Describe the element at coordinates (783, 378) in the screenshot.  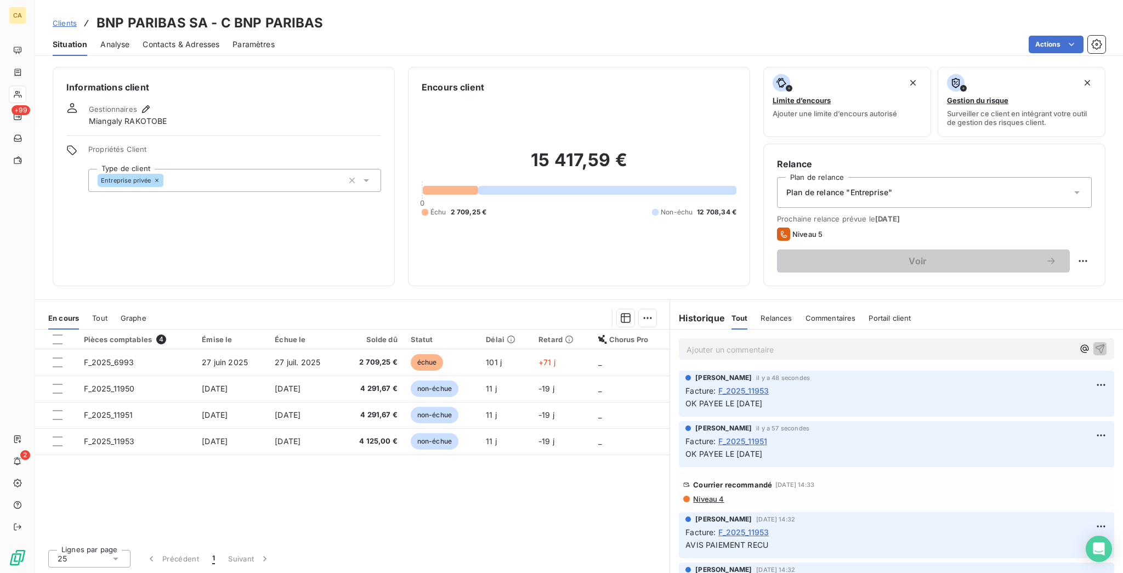
I see `span: il y a 48 secondes` at that location.